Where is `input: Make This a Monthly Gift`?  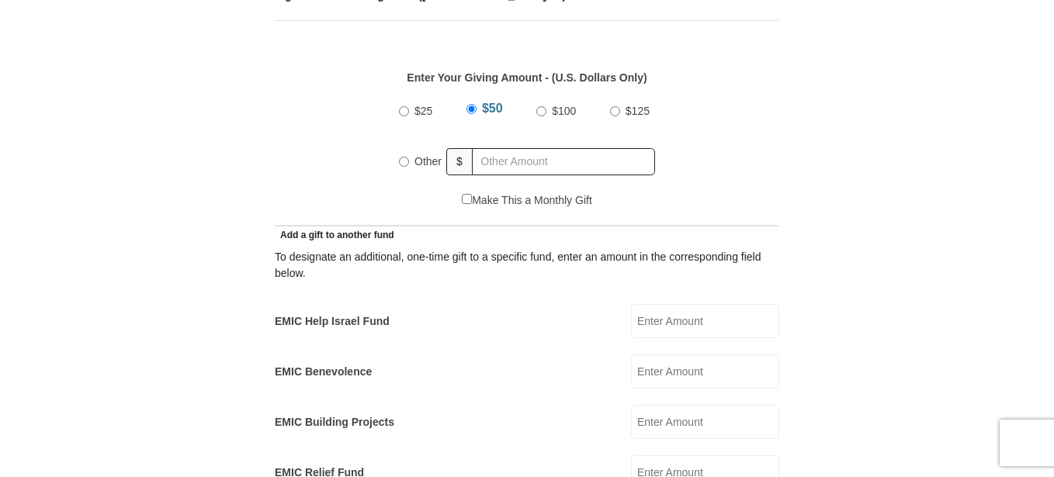 input: Make This a Monthly Gift is located at coordinates (466, 199).